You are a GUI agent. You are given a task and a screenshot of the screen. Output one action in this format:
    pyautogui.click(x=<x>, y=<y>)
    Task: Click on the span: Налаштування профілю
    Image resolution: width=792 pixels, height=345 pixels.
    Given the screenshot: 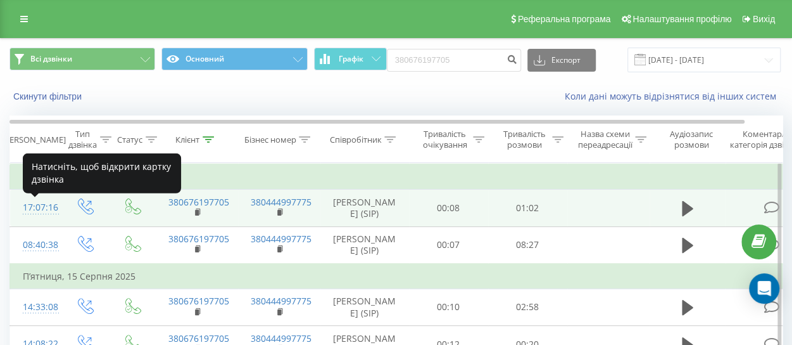 What is the action you would take?
    pyautogui.click(x=682, y=19)
    